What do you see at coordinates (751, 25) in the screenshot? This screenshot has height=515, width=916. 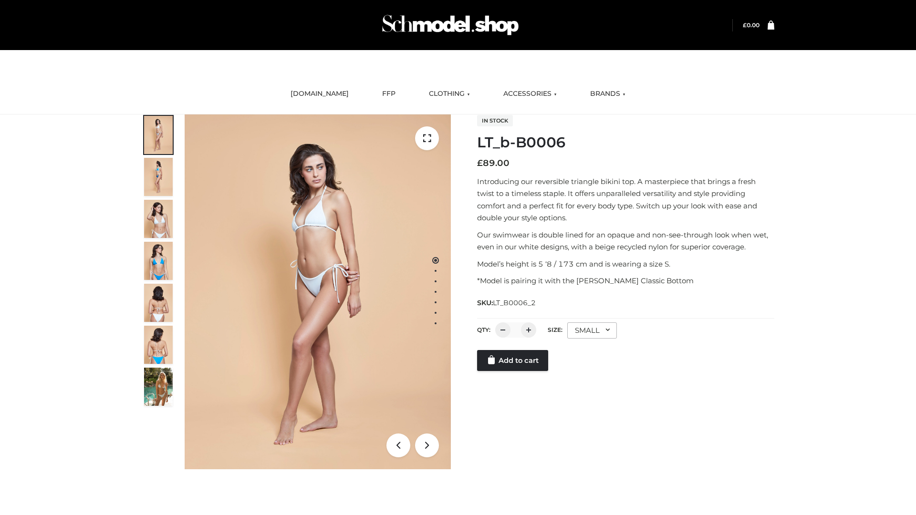 I see `bdi: 0.00` at bounding box center [751, 25].